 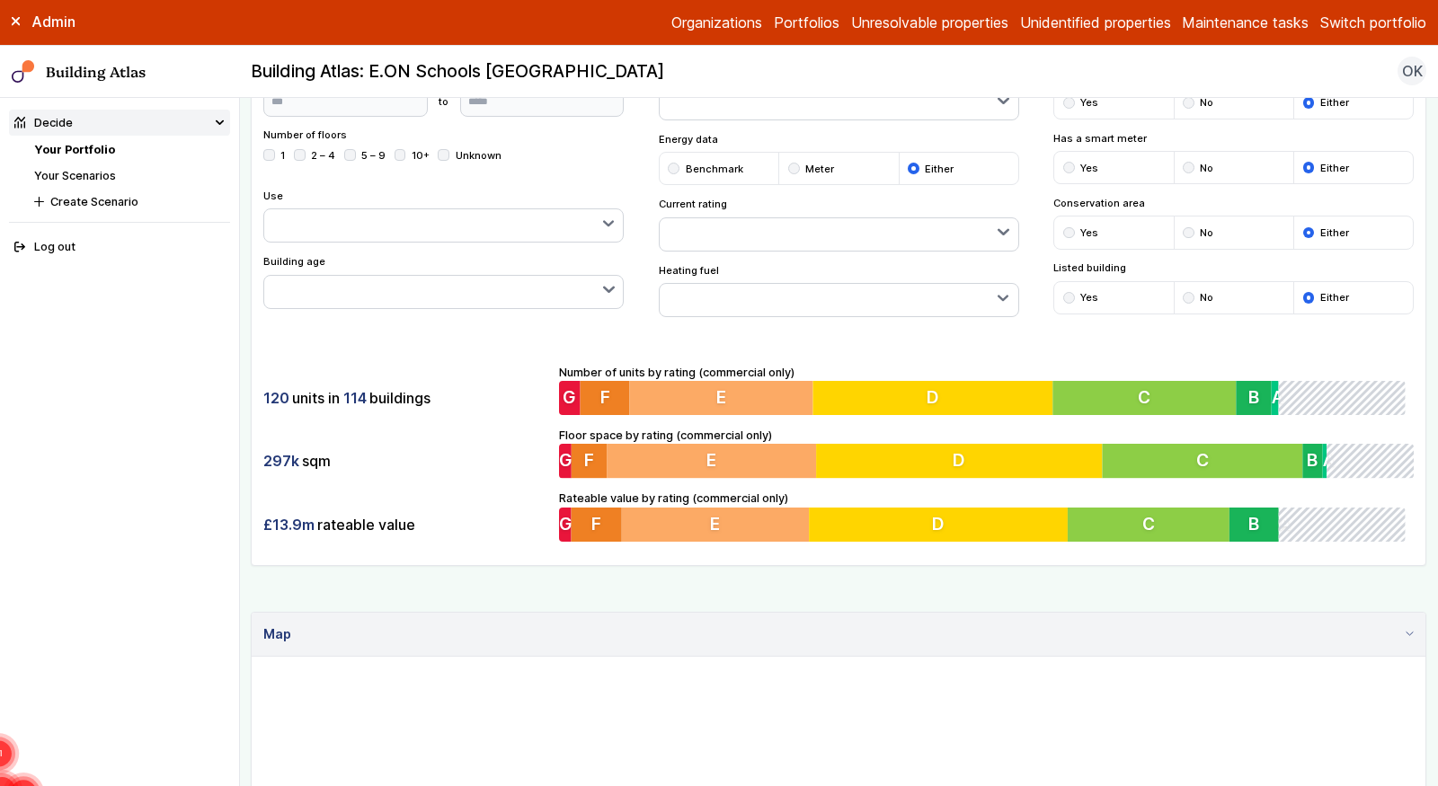 I want to click on div: rateable value, so click(x=405, y=525).